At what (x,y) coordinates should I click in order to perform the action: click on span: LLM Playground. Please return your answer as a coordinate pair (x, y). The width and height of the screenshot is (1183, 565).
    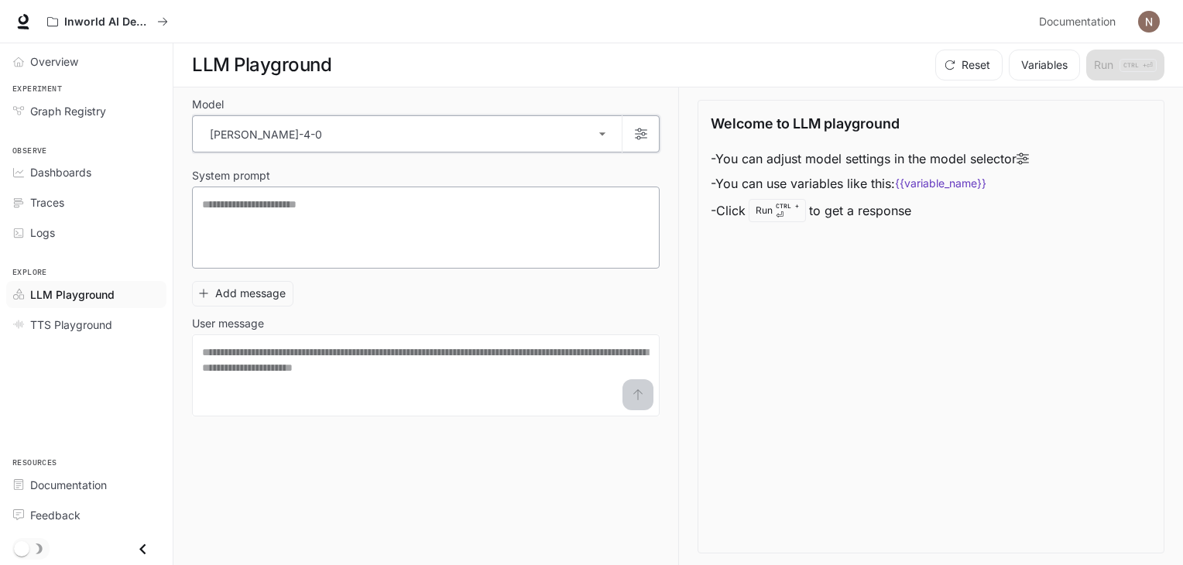
    Looking at the image, I should click on (72, 294).